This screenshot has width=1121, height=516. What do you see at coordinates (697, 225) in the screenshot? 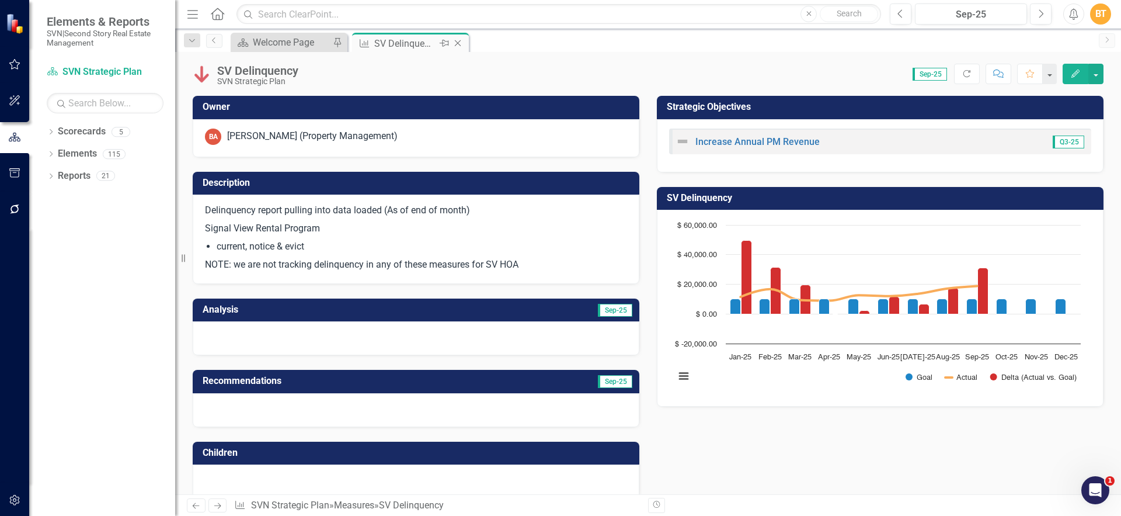
I see `text: $ 60,000.00` at bounding box center [697, 225].